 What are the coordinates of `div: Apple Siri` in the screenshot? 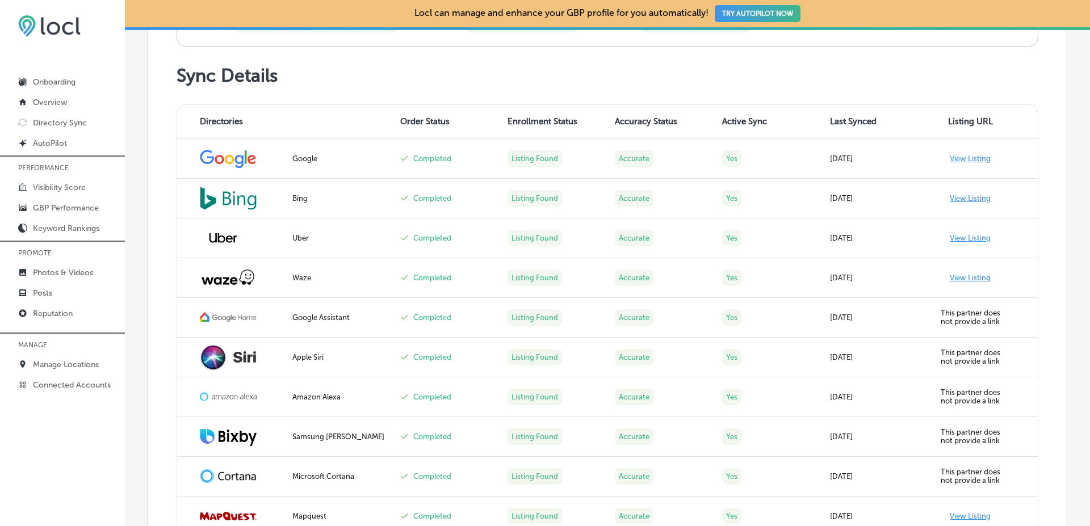 It's located at (339, 357).